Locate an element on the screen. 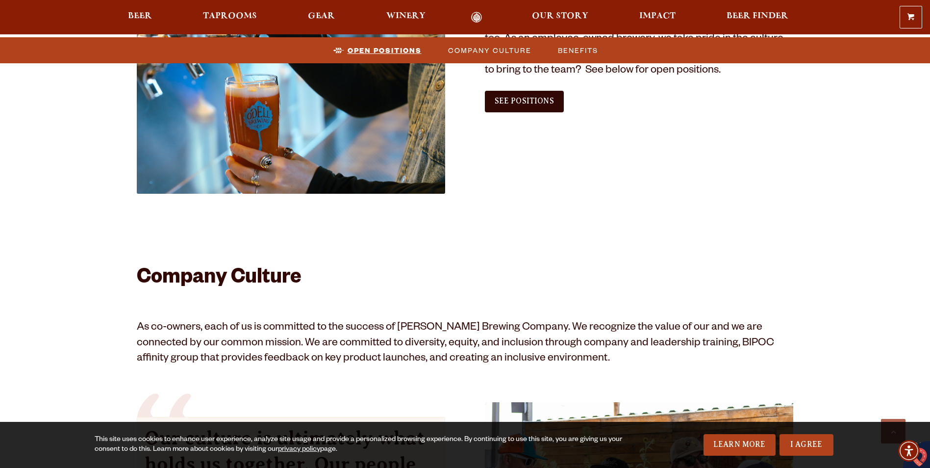  a: Scroll to top is located at coordinates (893, 431).